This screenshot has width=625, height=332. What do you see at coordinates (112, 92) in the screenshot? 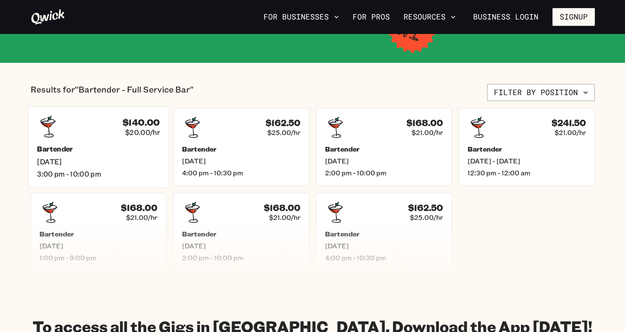
I see `p: Results for "Bartender - Full Service Bar"` at bounding box center [112, 92].